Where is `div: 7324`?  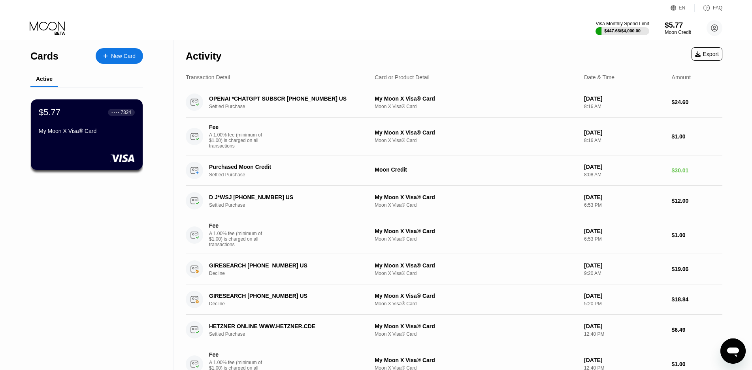
div: 7324 is located at coordinates (126, 113).